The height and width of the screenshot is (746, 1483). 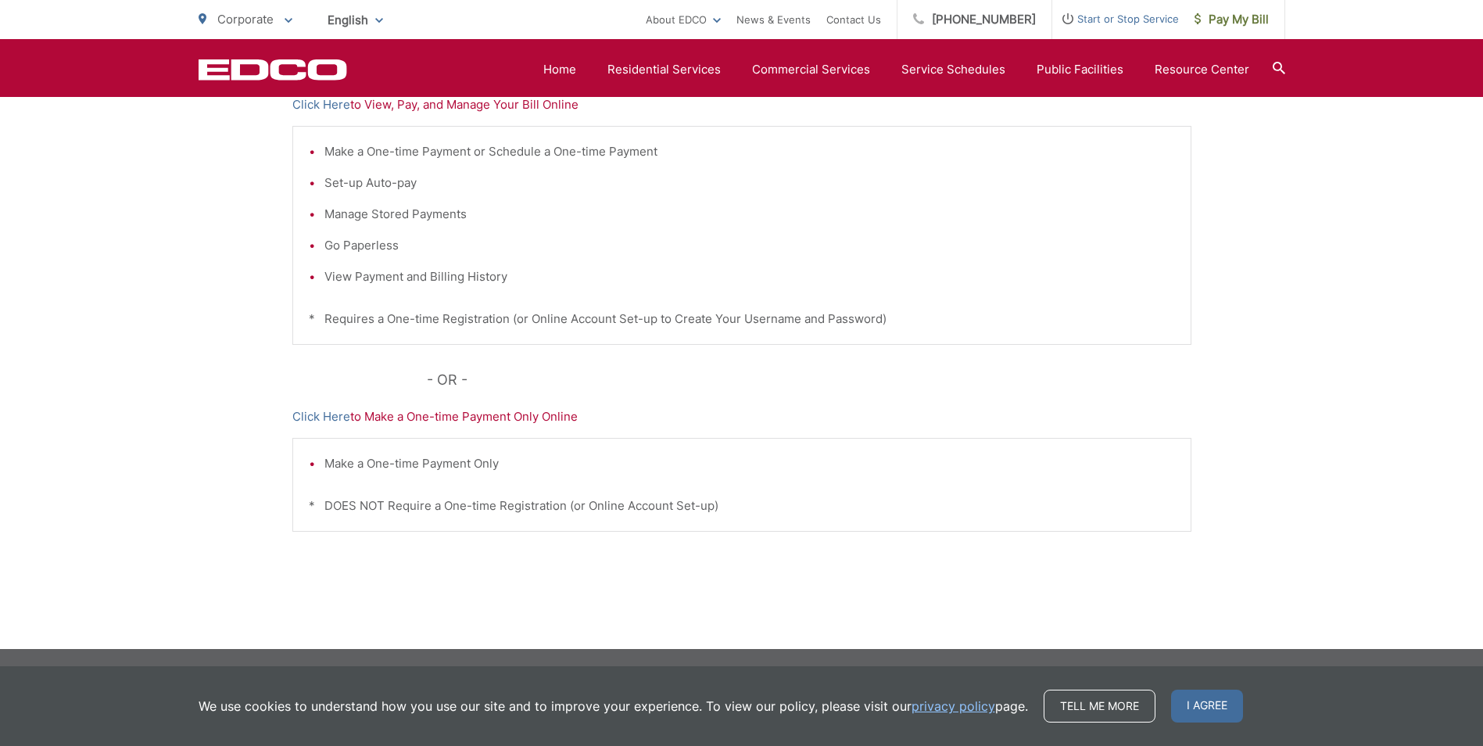 I want to click on a: Commercial Services, so click(x=811, y=70).